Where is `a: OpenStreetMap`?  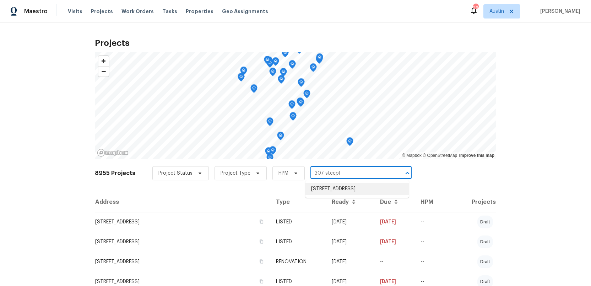
a: OpenStreetMap is located at coordinates (440, 155).